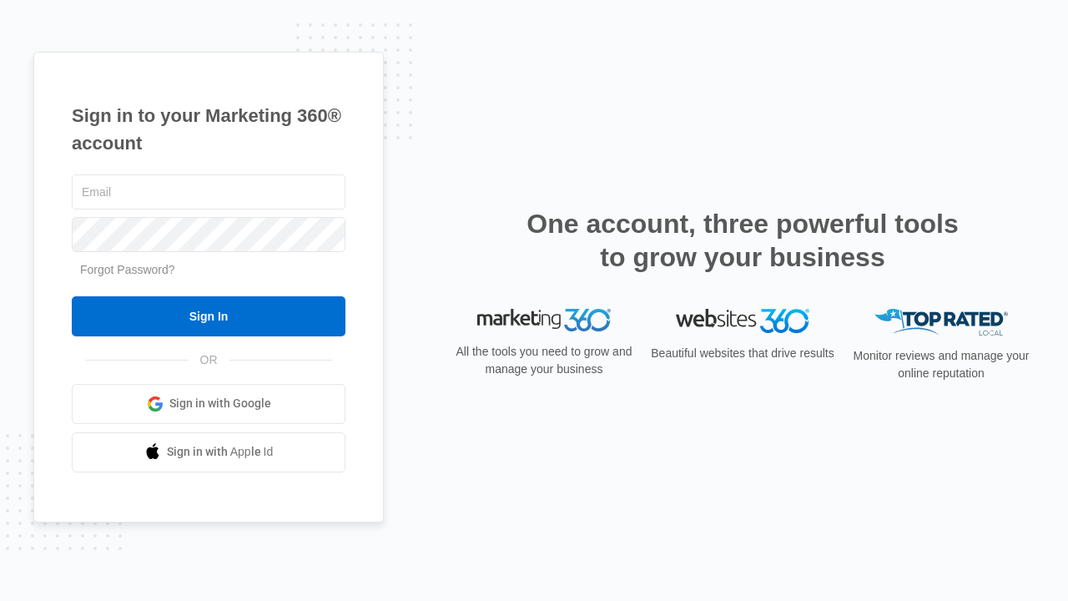 Image resolution: width=1068 pixels, height=601 pixels. I want to click on p: All the tools you need to grow and manage your business, so click(544, 361).